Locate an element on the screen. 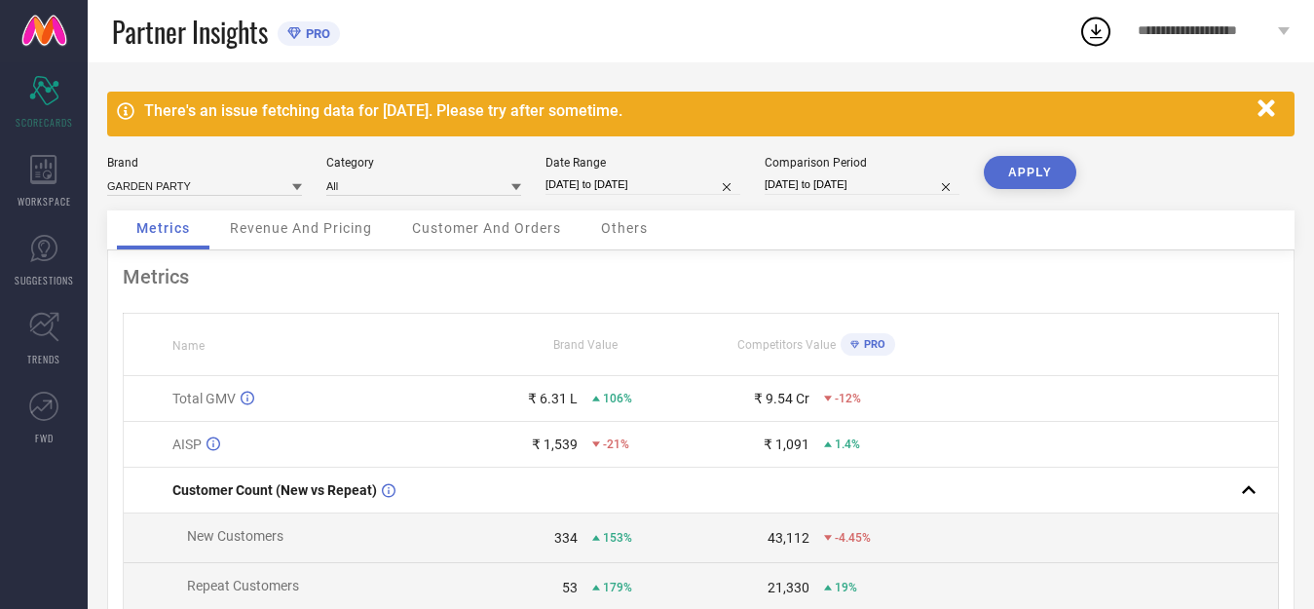 Image resolution: width=1314 pixels, height=609 pixels. span: Customer And Orders is located at coordinates (486, 228).